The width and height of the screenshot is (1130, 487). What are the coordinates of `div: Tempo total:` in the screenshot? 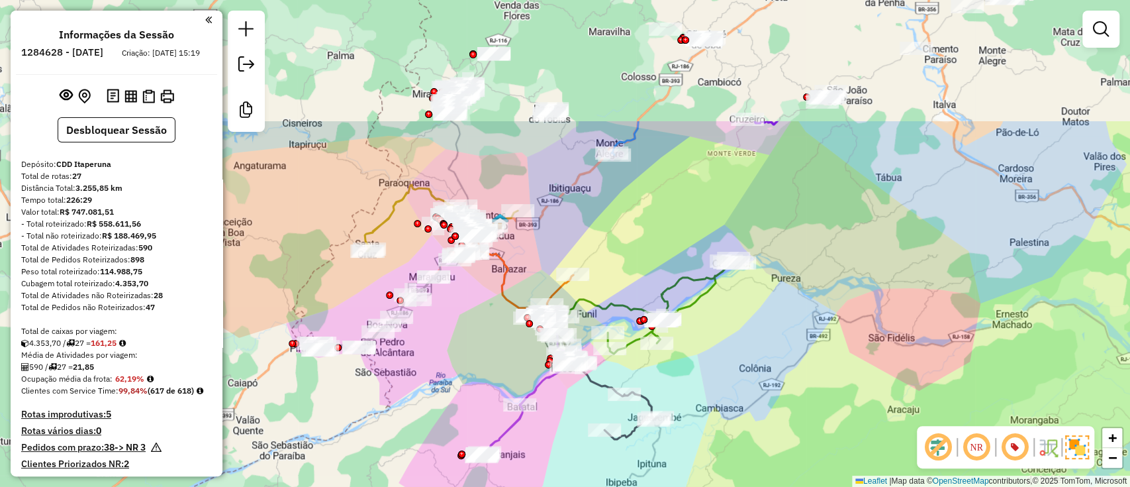 It's located at (117, 200).